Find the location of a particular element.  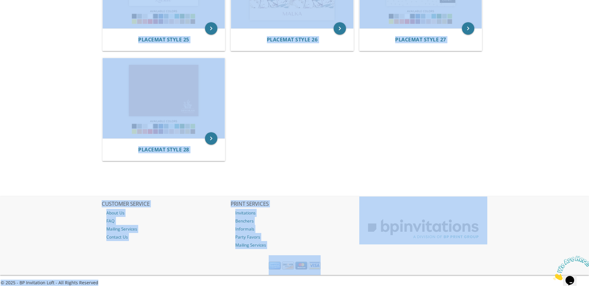

a: Benchers is located at coordinates (295, 221).